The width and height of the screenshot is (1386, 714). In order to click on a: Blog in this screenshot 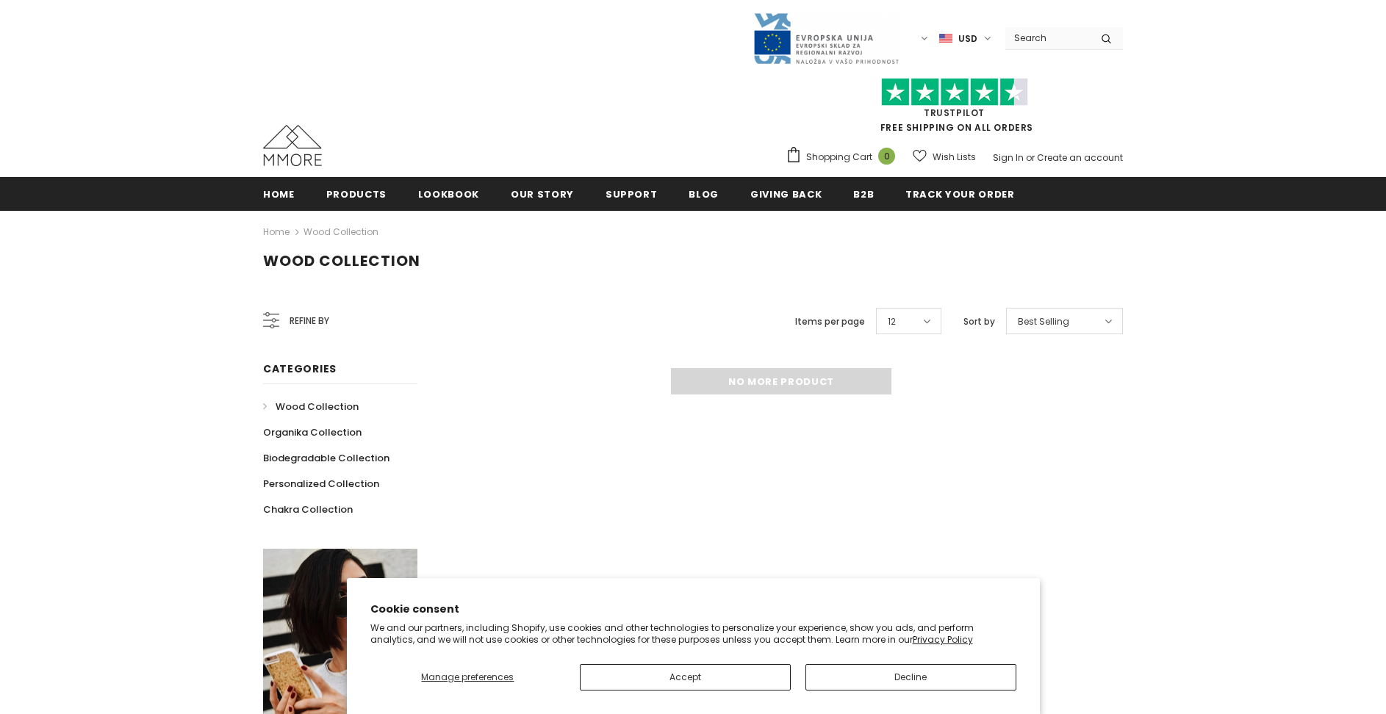, I will do `click(703, 193)`.